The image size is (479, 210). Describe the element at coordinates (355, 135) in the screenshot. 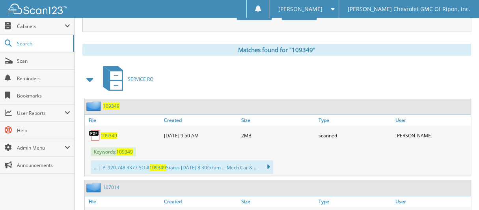

I see `div: scanned` at that location.